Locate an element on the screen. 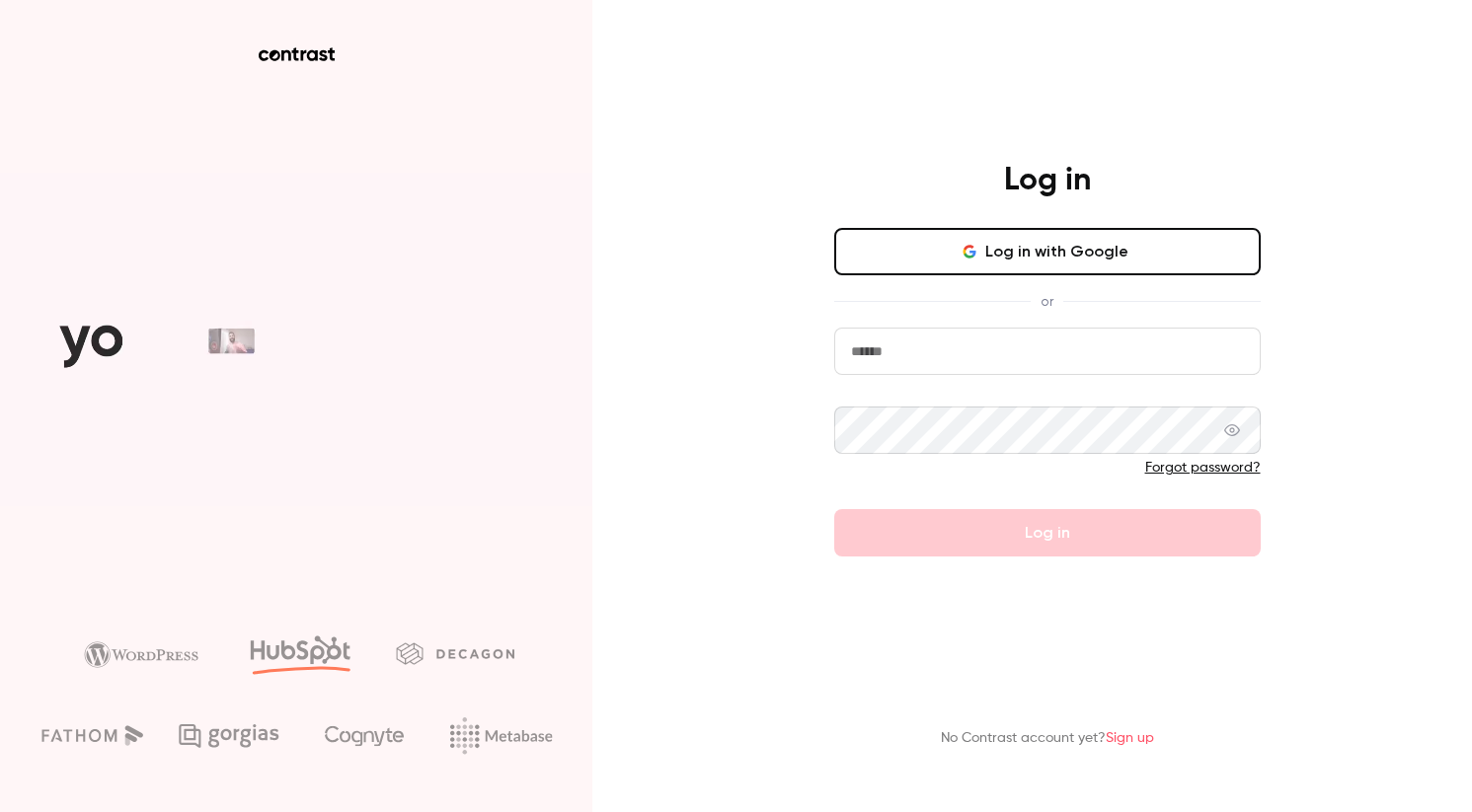 This screenshot has height=812, width=1472. span: or is located at coordinates (1047, 301).